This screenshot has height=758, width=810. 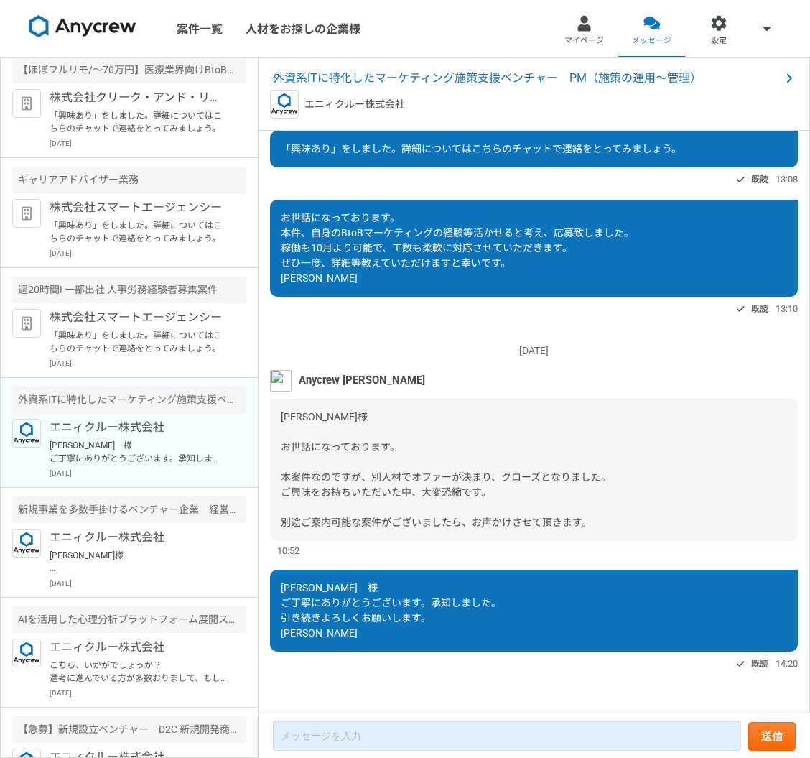 I want to click on div: キャリアアドバイザー業務, so click(x=129, y=180).